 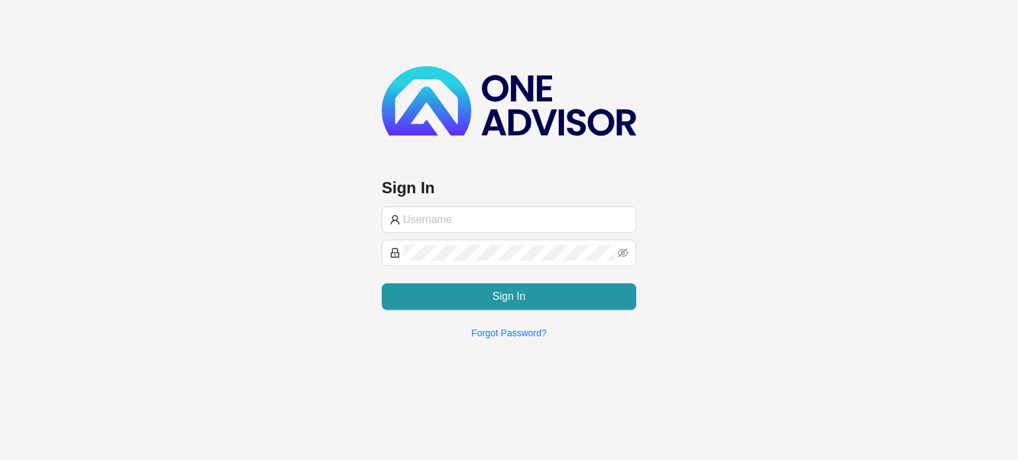 What do you see at coordinates (395, 220) in the screenshot?
I see `span: user` at bounding box center [395, 220].